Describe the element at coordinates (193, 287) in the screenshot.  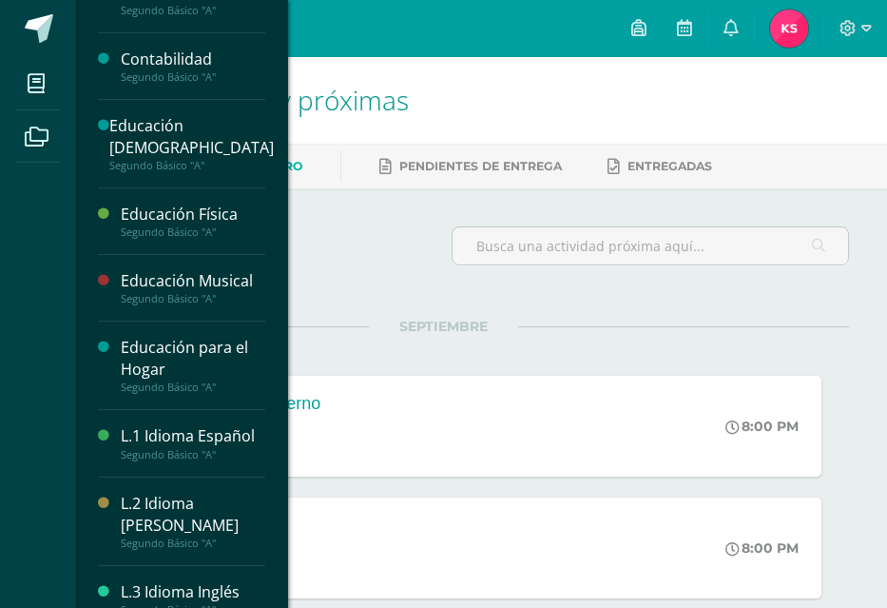
I see `a: Educación MusicalSegundo Básico "A"` at that location.